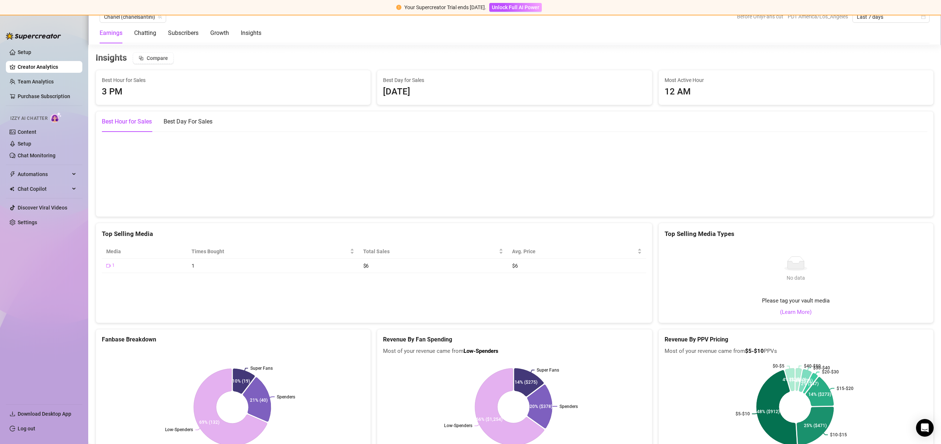  Describe the element at coordinates (157, 58) in the screenshot. I see `span: Compare` at that location.